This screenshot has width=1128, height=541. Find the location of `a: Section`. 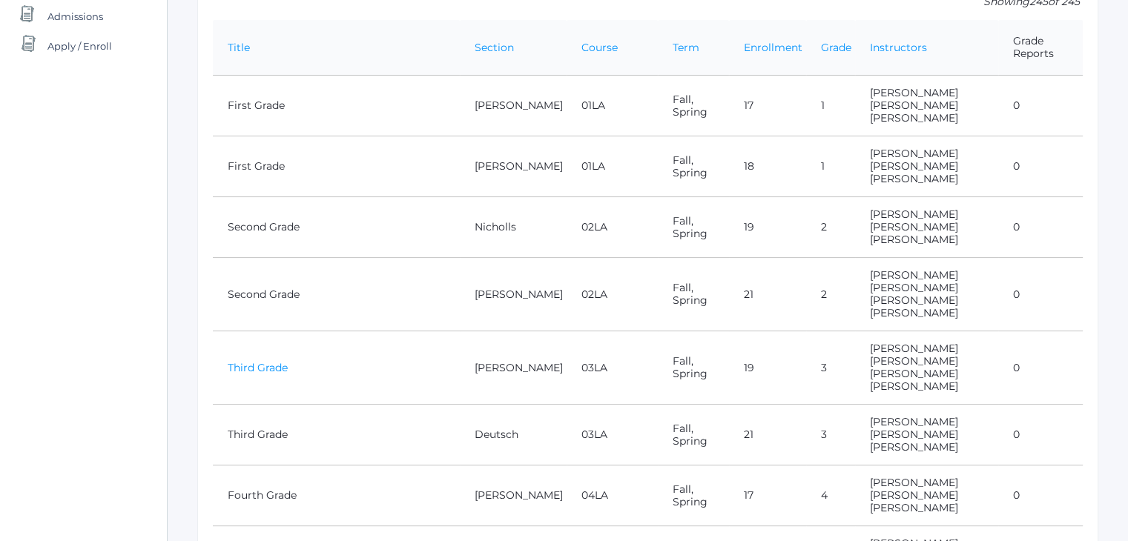

a: Section is located at coordinates (494, 47).